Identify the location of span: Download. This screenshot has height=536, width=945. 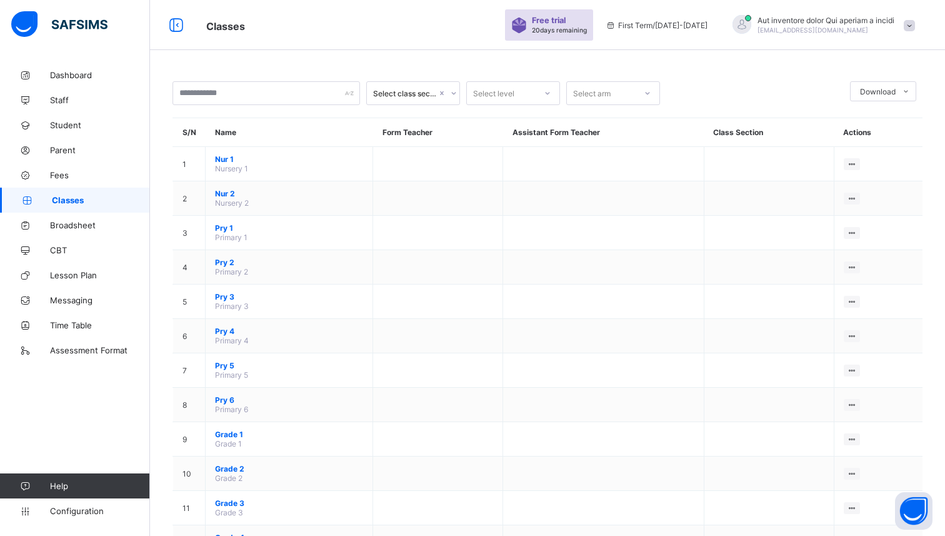
(878, 91).